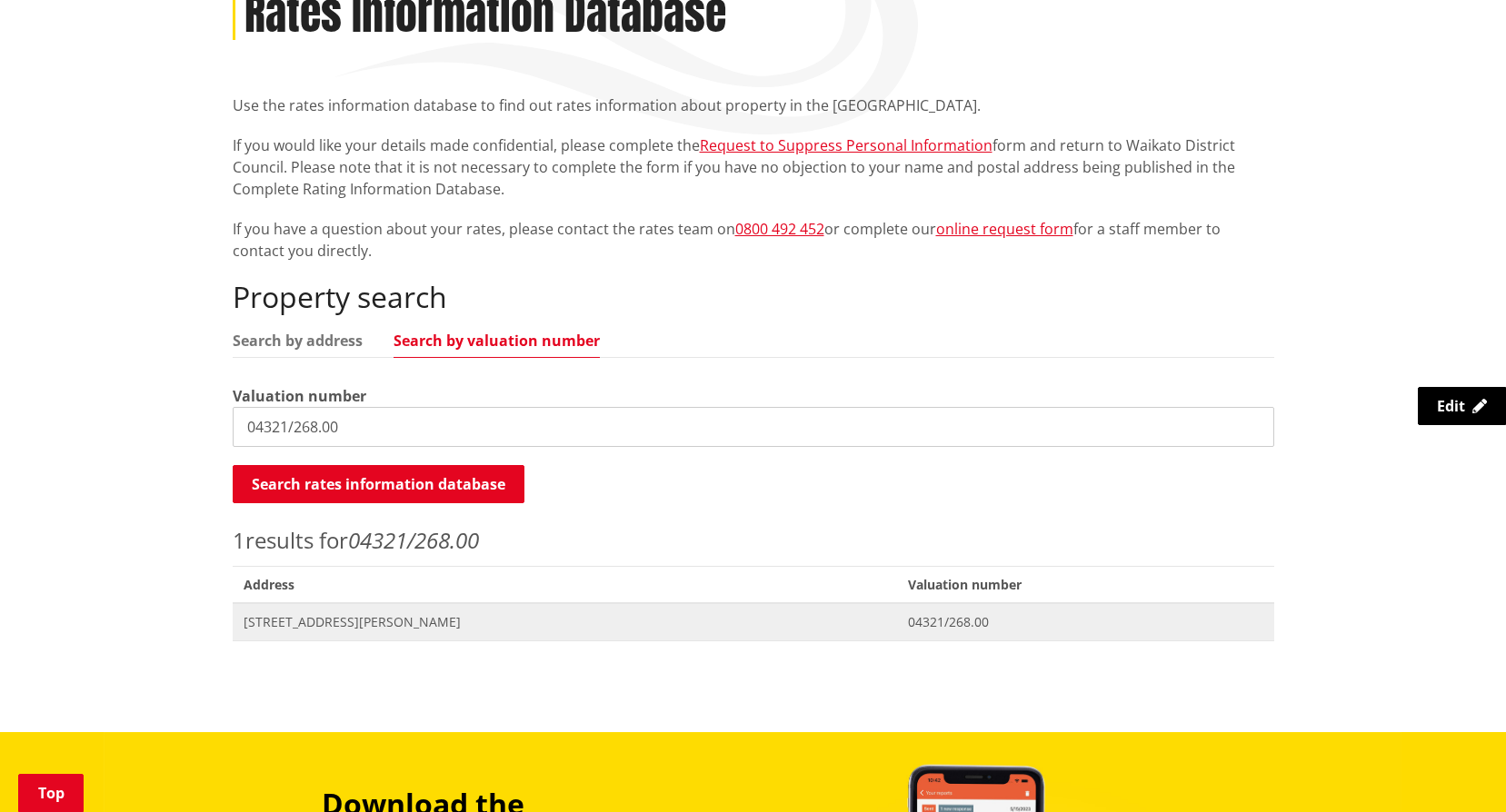  Describe the element at coordinates (846, 145) in the screenshot. I see `a: Request to Suppress Personal Information` at that location.